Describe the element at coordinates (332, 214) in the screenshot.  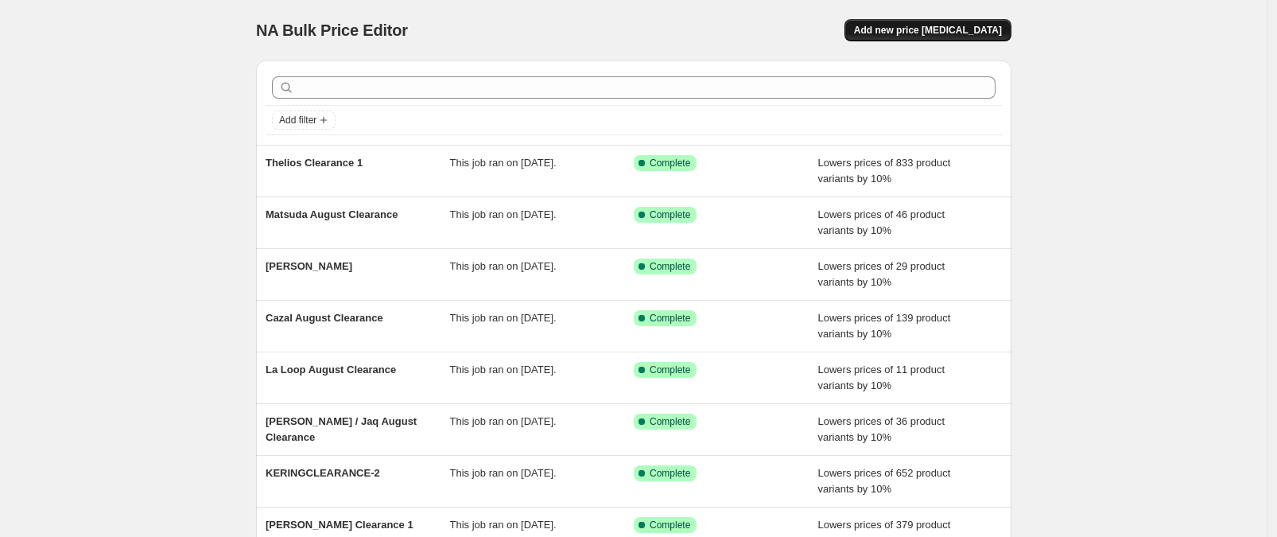
I see `span: Matsuda August Clearance` at that location.